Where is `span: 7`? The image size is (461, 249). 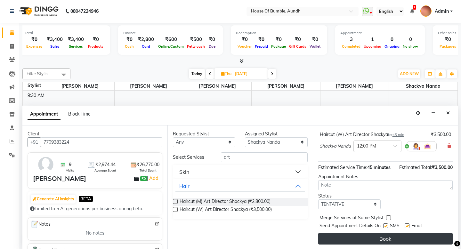
span: 7 is located at coordinates (414, 7).